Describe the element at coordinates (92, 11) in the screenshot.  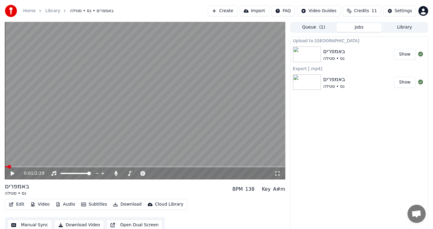
I see `span: באמפרים • נס • סטילה` at that location.